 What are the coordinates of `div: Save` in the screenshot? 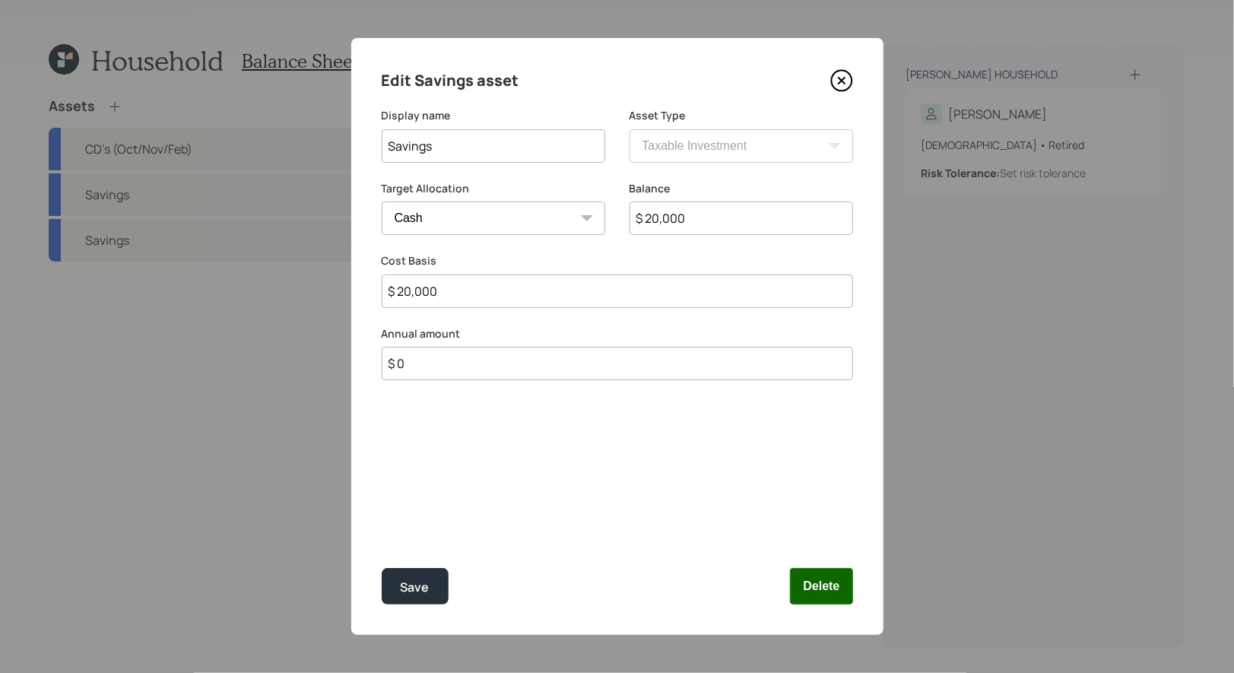 It's located at (415, 587).